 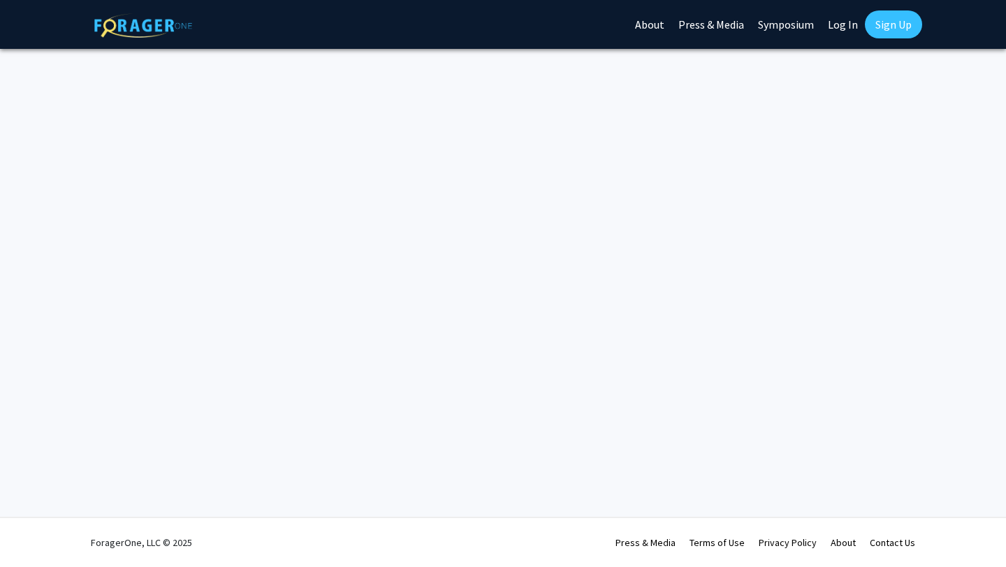 I want to click on a: Sign Up, so click(x=893, y=24).